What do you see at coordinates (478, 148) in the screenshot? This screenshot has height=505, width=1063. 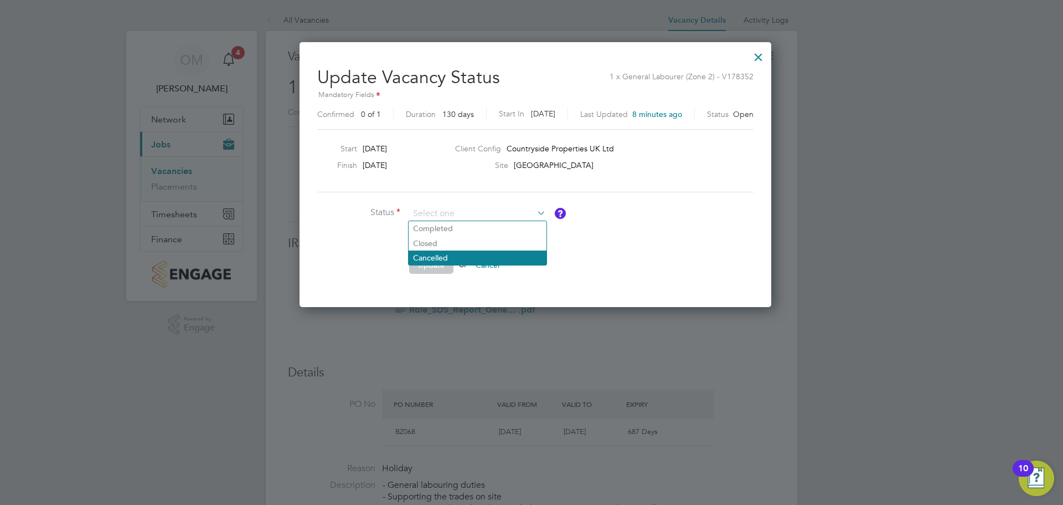 I see `label: Client Config` at bounding box center [478, 148].